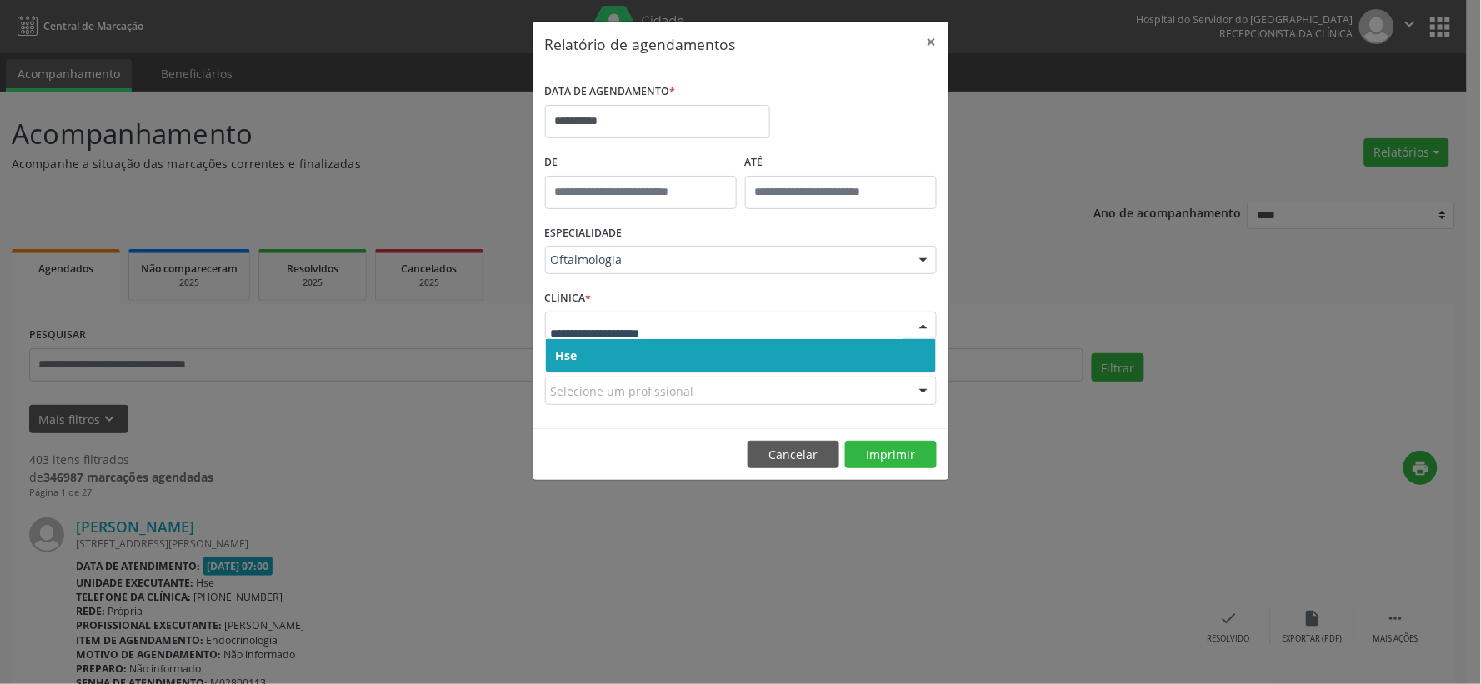  What do you see at coordinates (793, 455) in the screenshot?
I see `button: Cancelar` at bounding box center [793, 455].